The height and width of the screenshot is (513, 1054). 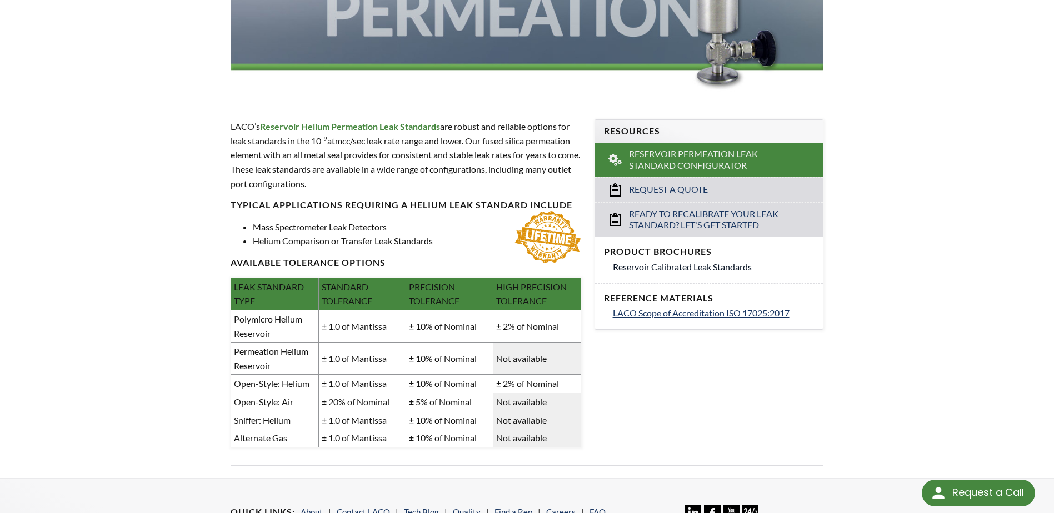 I want to click on img: Lifetime-Warranty.png, so click(x=548, y=237).